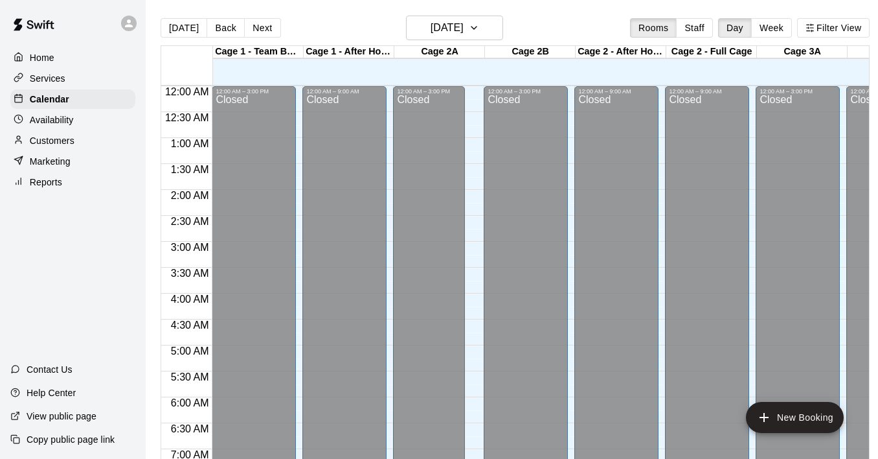 Image resolution: width=878 pixels, height=459 pixels. Describe the element at coordinates (795, 417) in the screenshot. I see `button: add` at that location.